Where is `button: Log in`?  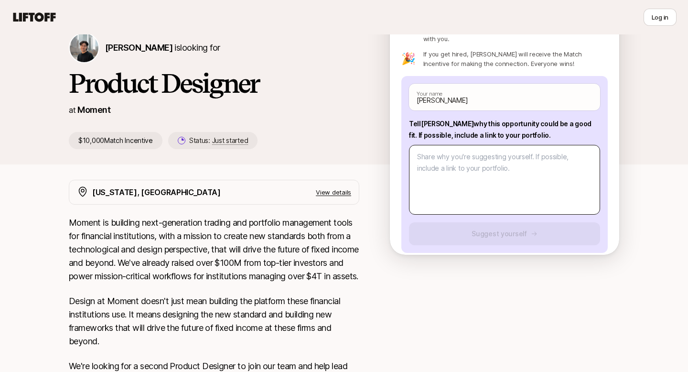
button: Log in is located at coordinates (660, 17).